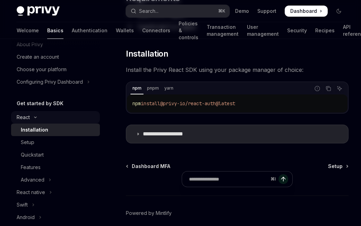 The height and width of the screenshot is (226, 361). I want to click on div: pnpm, so click(153, 88).